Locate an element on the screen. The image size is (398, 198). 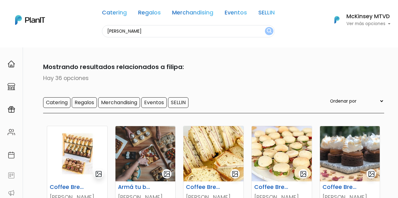
h6: Coffee Break 4 is located at coordinates (339, 187).